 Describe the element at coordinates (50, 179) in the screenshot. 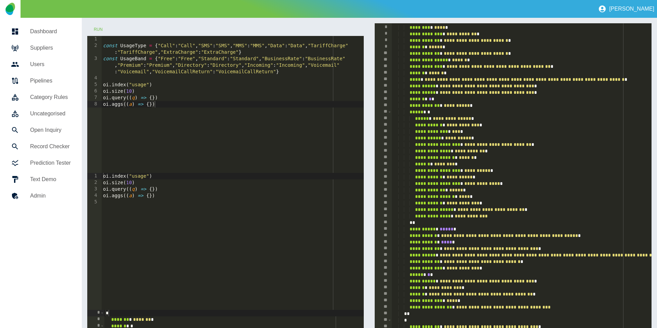

I see `h5: Text Demo` at that location.